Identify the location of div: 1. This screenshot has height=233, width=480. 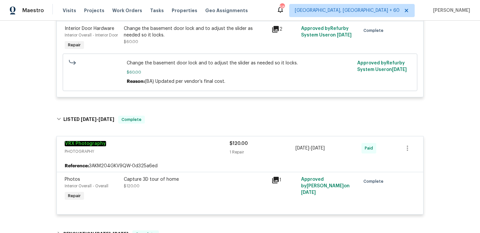
(284, 180).